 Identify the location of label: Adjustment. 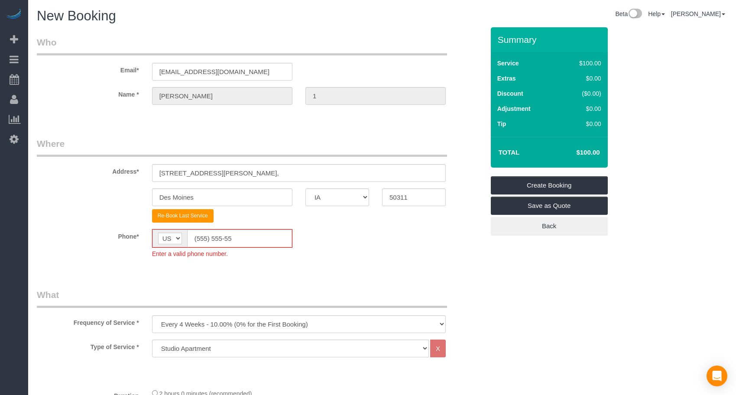
(514, 109).